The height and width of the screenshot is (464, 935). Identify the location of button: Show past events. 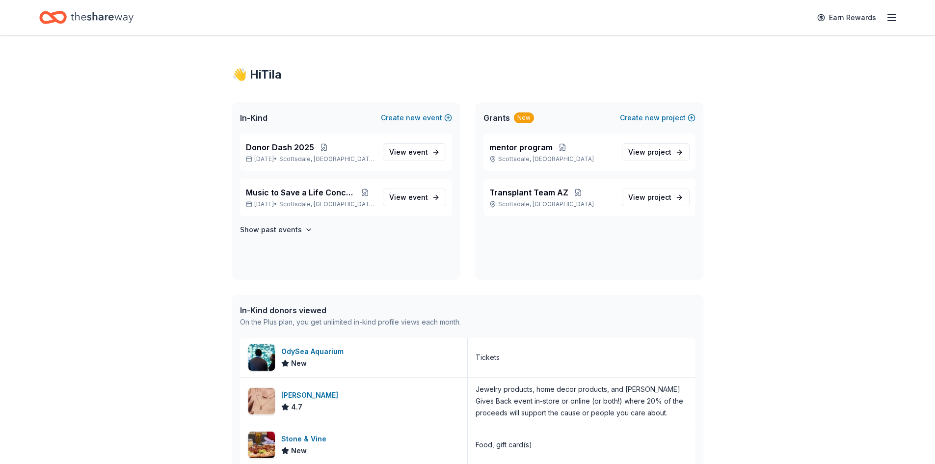
(276, 230).